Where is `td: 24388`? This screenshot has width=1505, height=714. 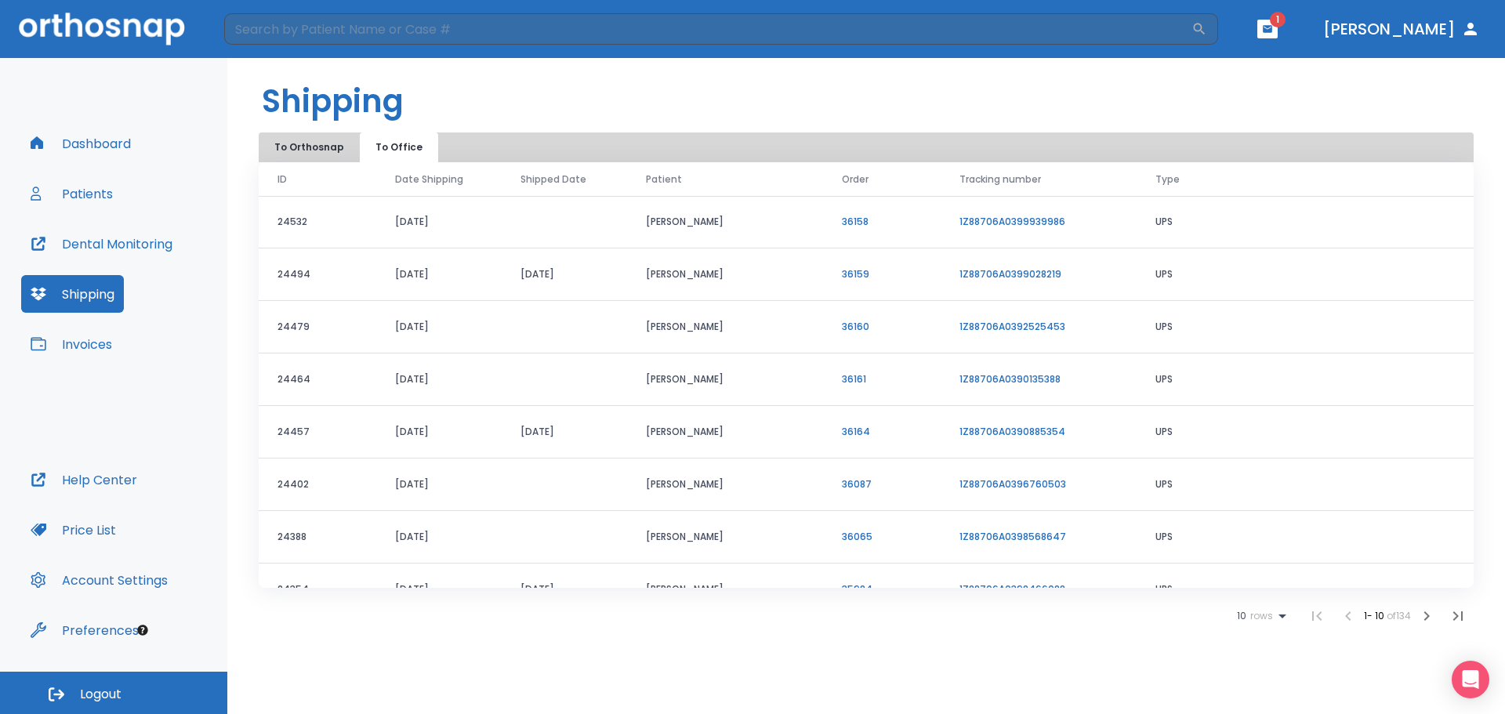 td: 24388 is located at coordinates (318, 537).